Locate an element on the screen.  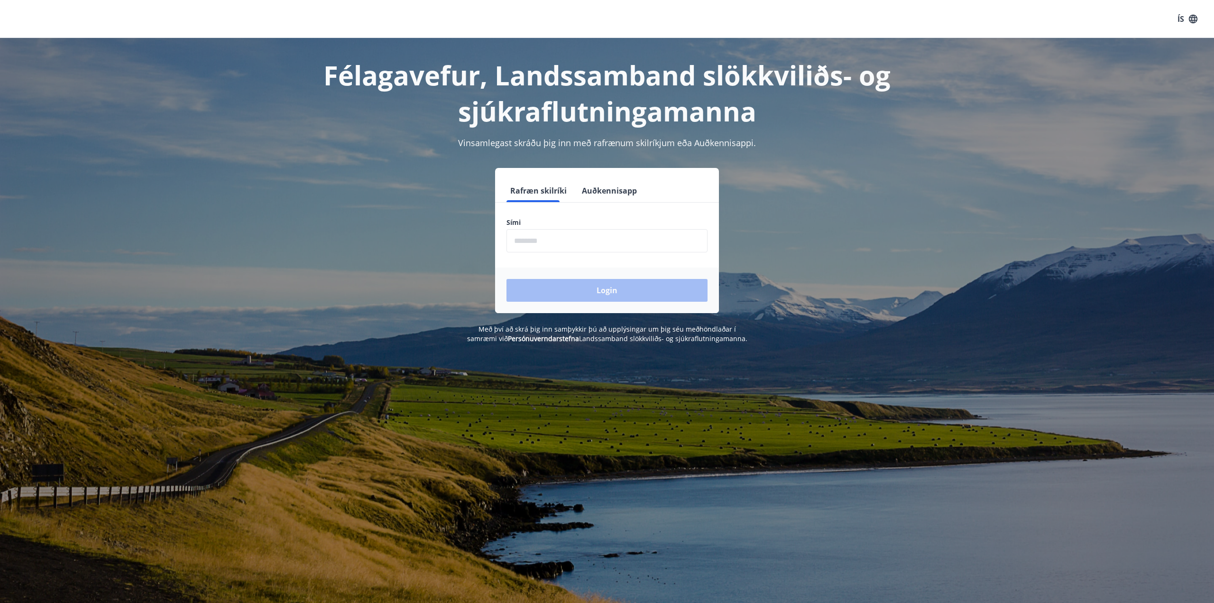
a: Persónuverndarstefna is located at coordinates (544, 338).